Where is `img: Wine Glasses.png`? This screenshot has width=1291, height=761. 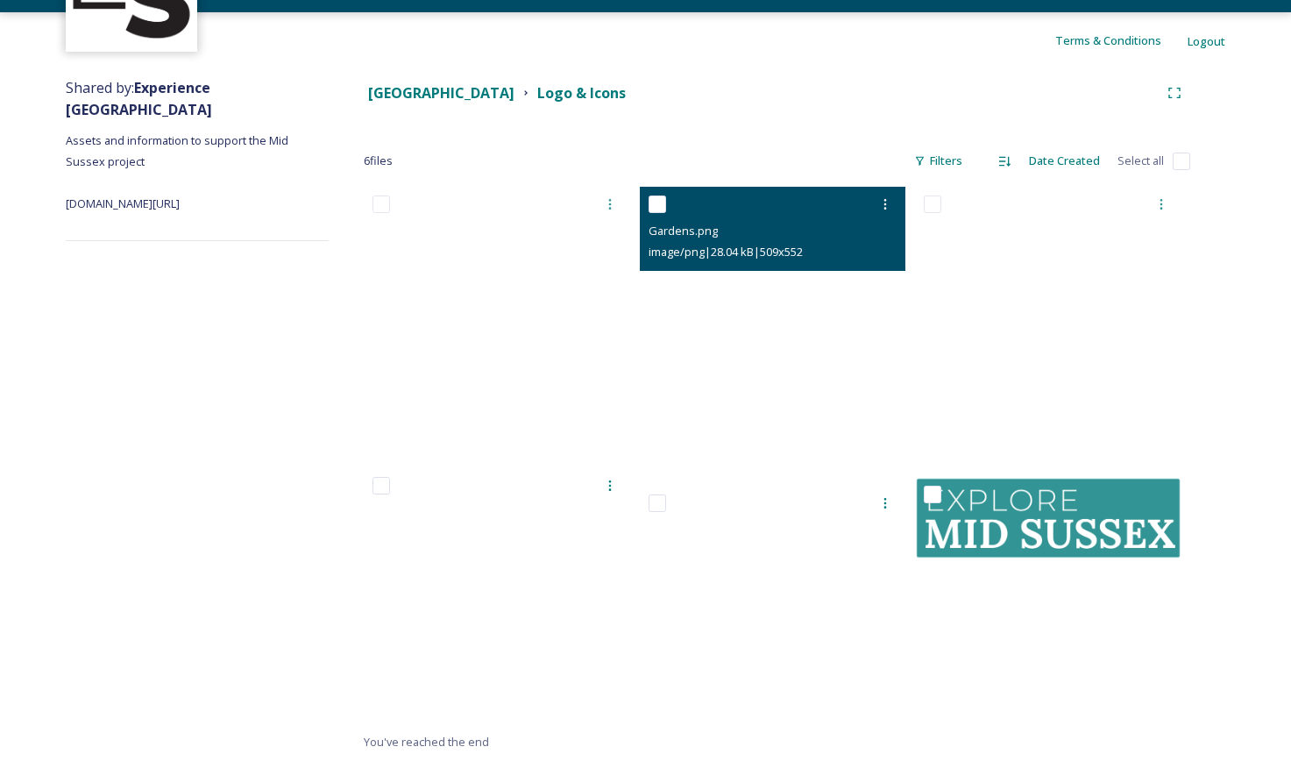 img: Wine Glasses.png is located at coordinates (1048, 327).